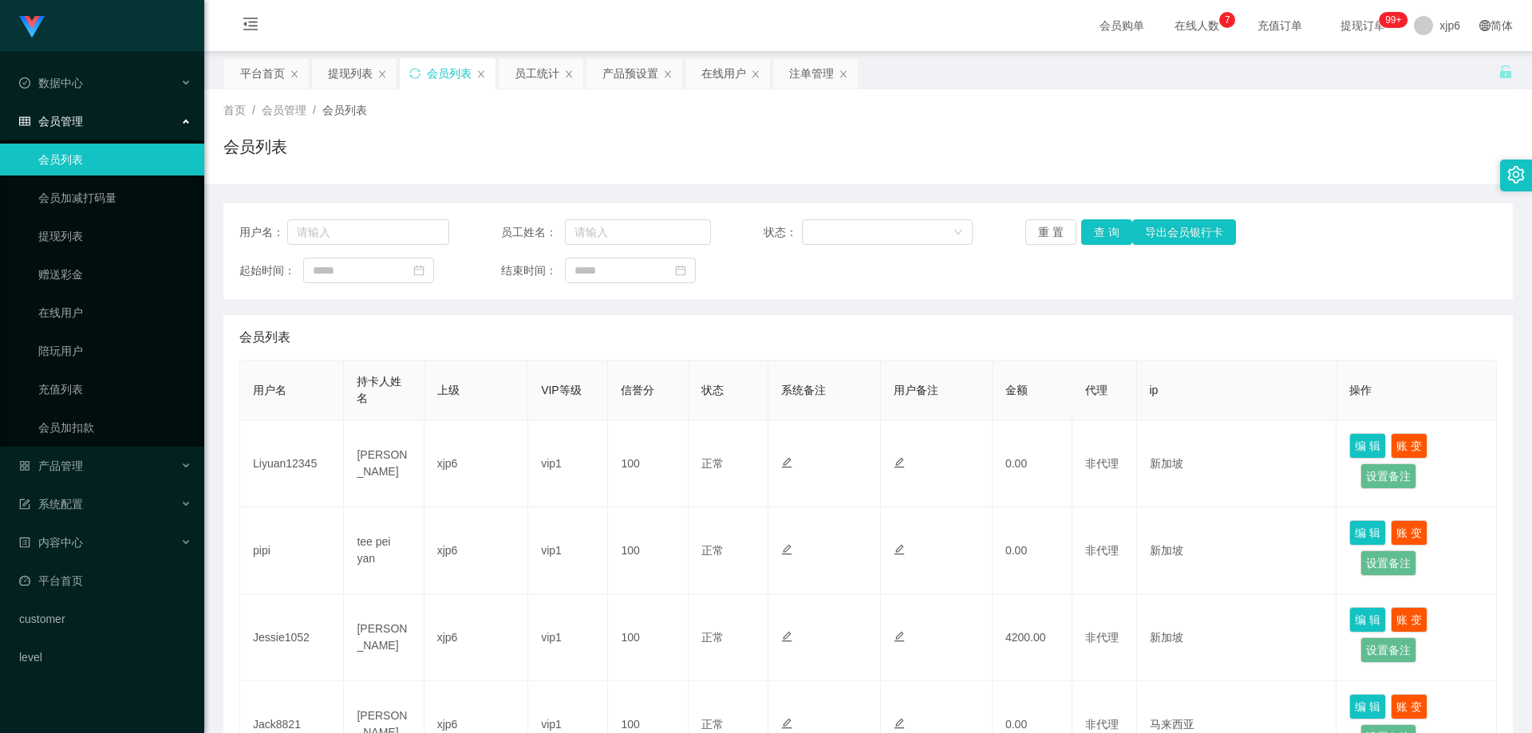 This screenshot has height=733, width=1532. I want to click on span: 系统配置, so click(51, 504).